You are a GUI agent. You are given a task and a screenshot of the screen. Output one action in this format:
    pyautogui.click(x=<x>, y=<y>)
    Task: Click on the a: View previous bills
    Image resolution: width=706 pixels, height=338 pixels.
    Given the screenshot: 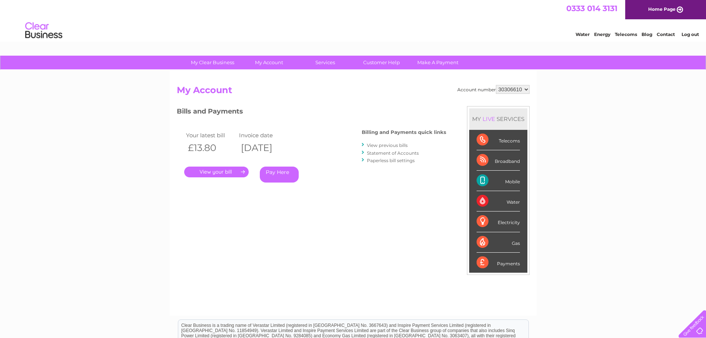 What is the action you would take?
    pyautogui.click(x=387, y=145)
    